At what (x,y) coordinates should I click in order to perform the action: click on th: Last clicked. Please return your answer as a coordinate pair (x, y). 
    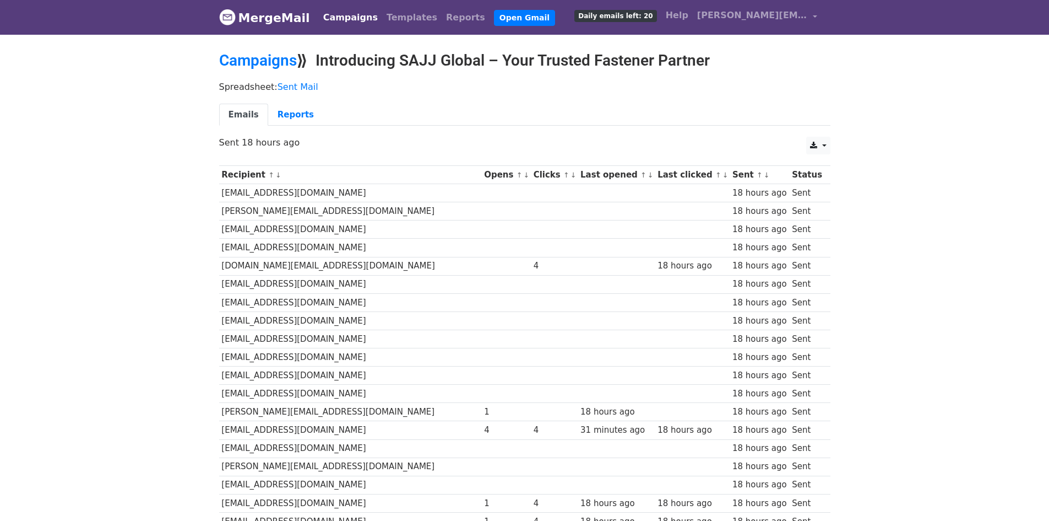
    Looking at the image, I should click on (692, 175).